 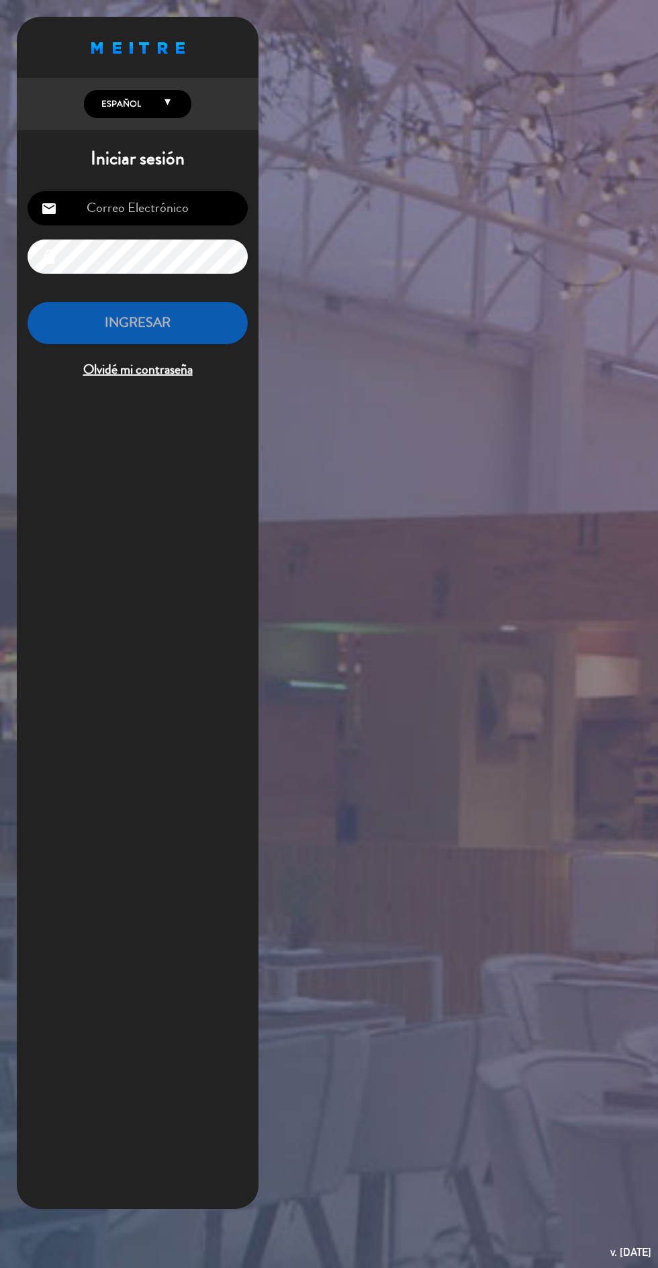 What do you see at coordinates (119, 104) in the screenshot?
I see `span: Español` at bounding box center [119, 104].